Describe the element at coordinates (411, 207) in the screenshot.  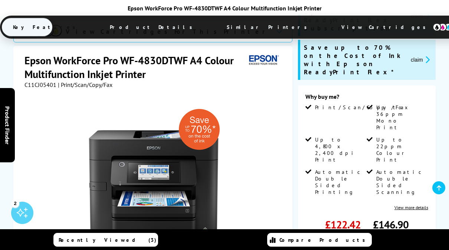
I see `a: View more details` at that location.